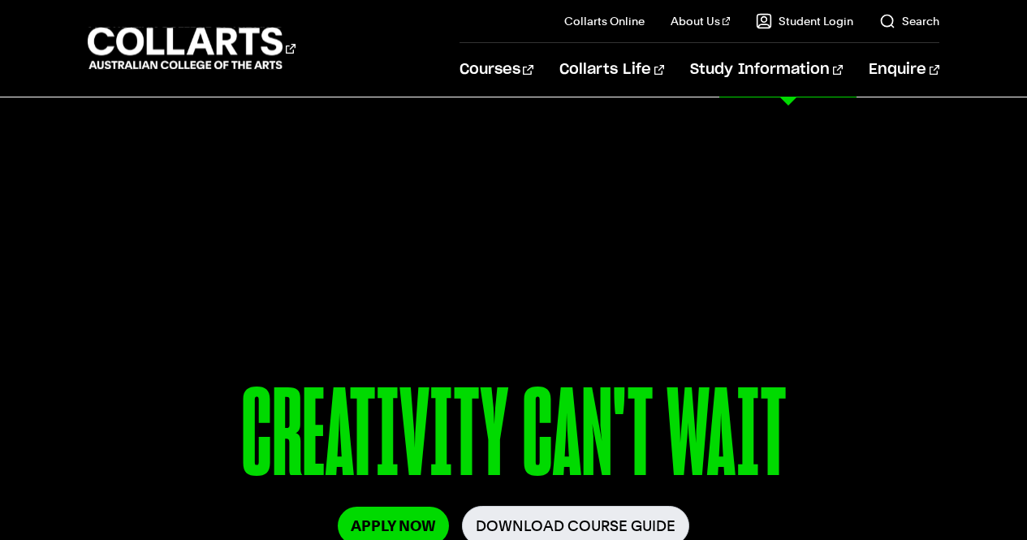  What do you see at coordinates (496, 70) in the screenshot?
I see `a: Courses` at bounding box center [496, 70].